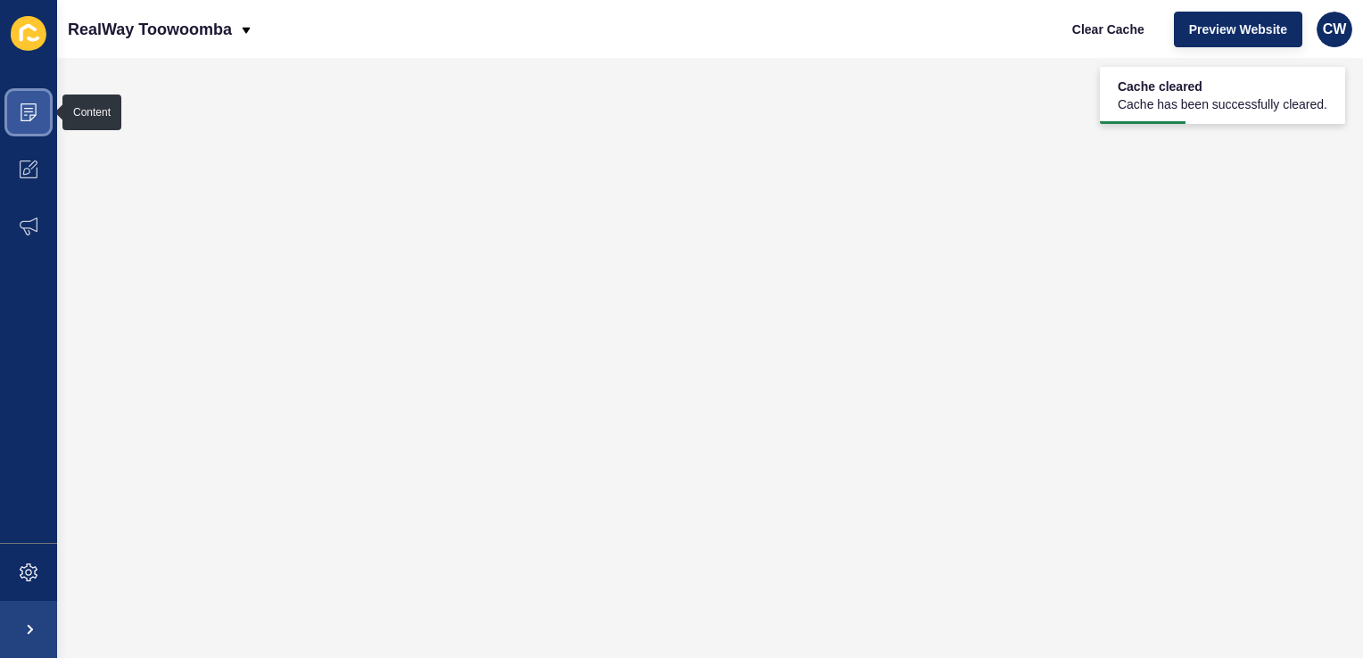  Describe the element at coordinates (1238, 29) in the screenshot. I see `button: Preview Website` at that location.